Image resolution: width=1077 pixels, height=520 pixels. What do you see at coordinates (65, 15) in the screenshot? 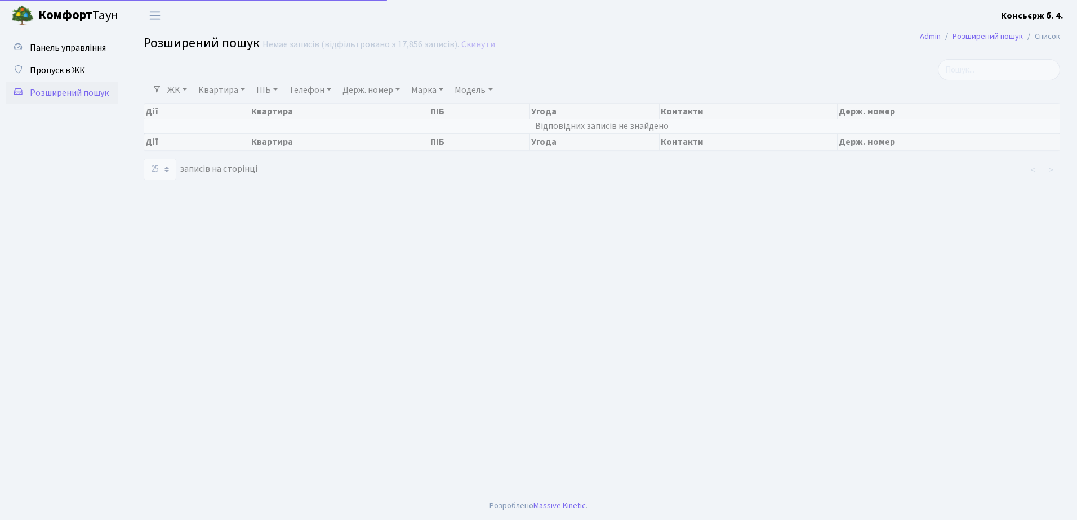
I see `b: Комфорт` at bounding box center [65, 15].